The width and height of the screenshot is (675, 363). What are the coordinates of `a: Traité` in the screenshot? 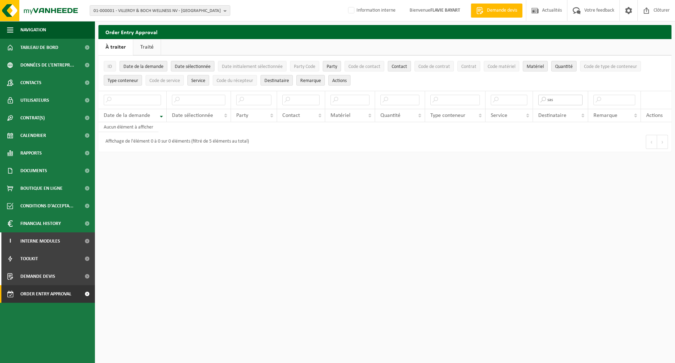 It's located at (147, 47).